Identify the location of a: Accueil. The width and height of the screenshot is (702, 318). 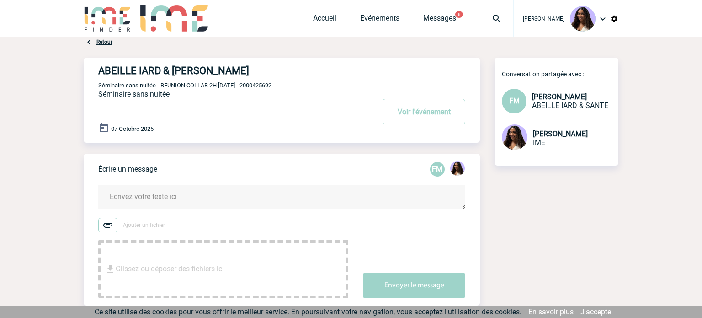
(325, 20).